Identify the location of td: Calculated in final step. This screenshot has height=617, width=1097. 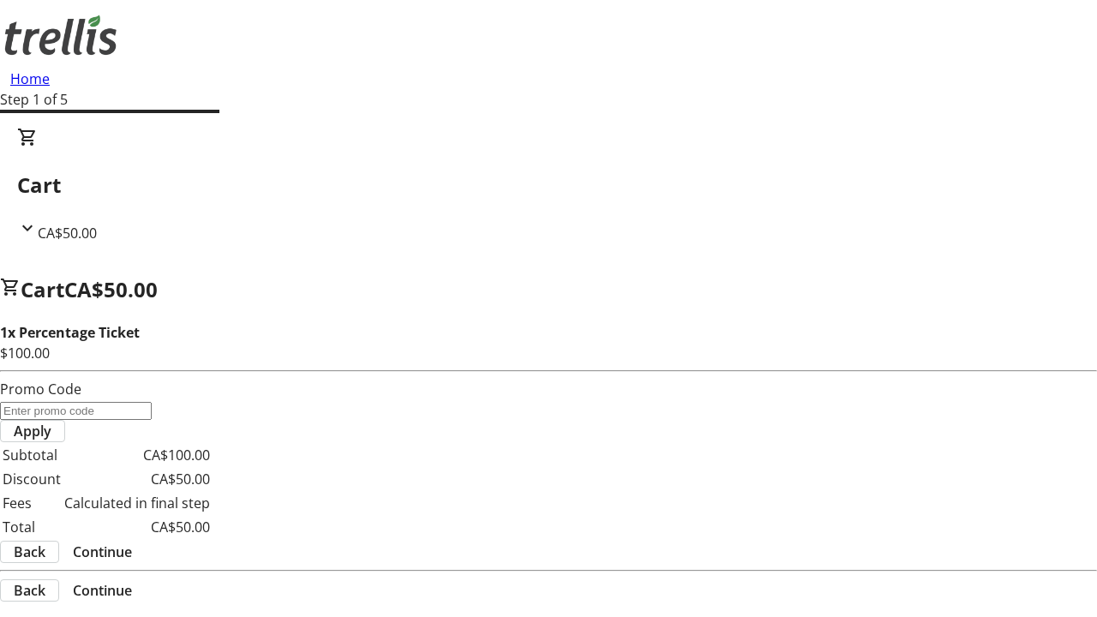
(137, 503).